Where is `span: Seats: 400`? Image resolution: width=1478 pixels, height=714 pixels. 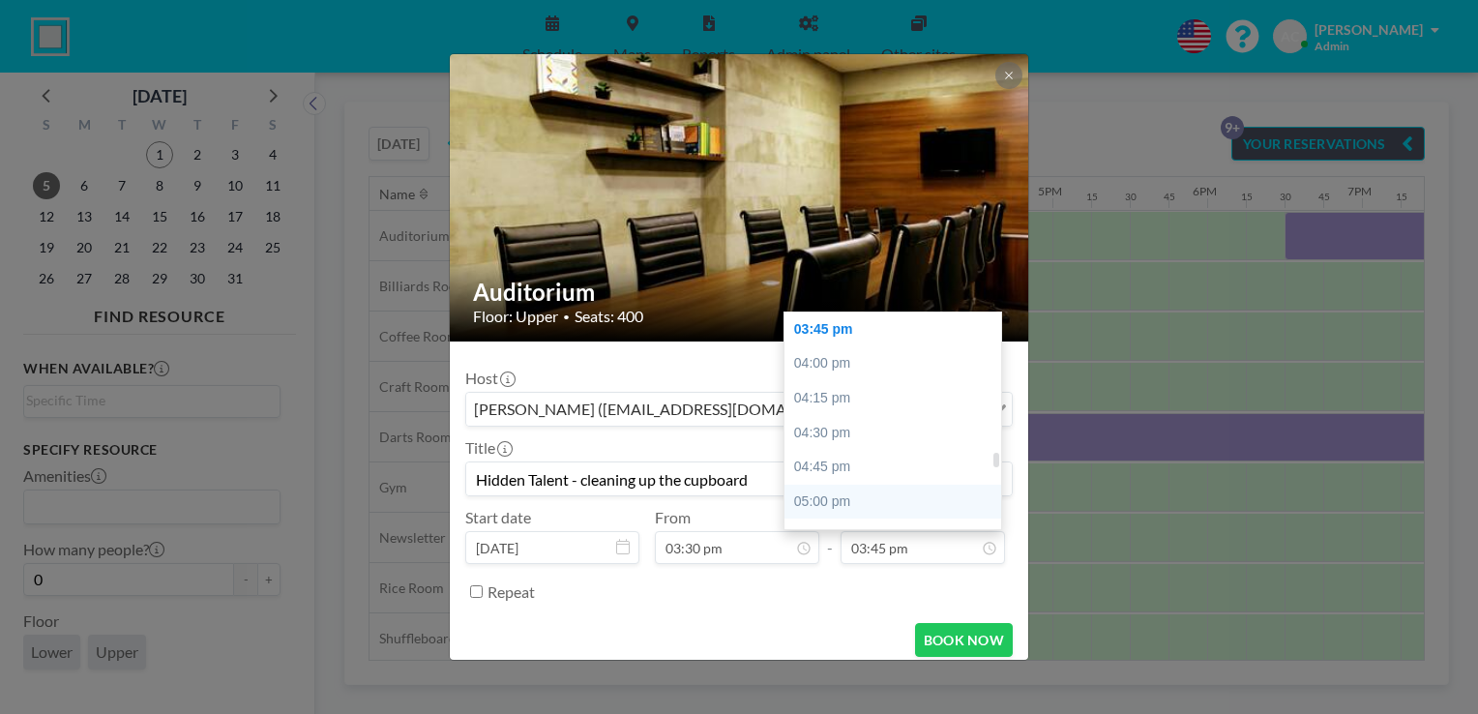 span: Seats: 400 is located at coordinates (608, 316).